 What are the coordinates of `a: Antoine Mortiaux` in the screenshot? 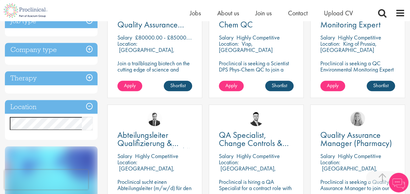 It's located at (155, 119).